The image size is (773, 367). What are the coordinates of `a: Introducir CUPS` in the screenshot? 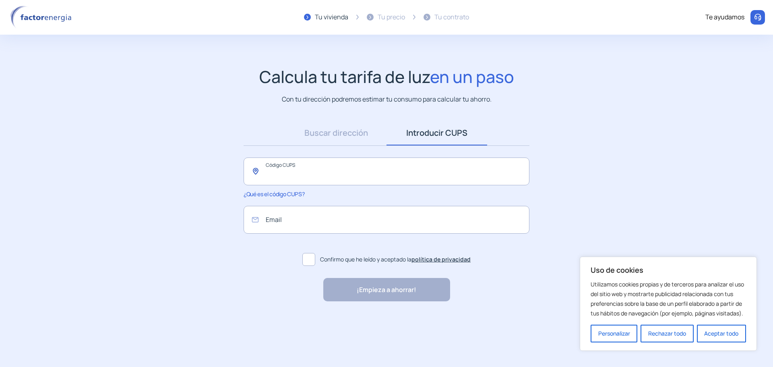 It's located at (437, 133).